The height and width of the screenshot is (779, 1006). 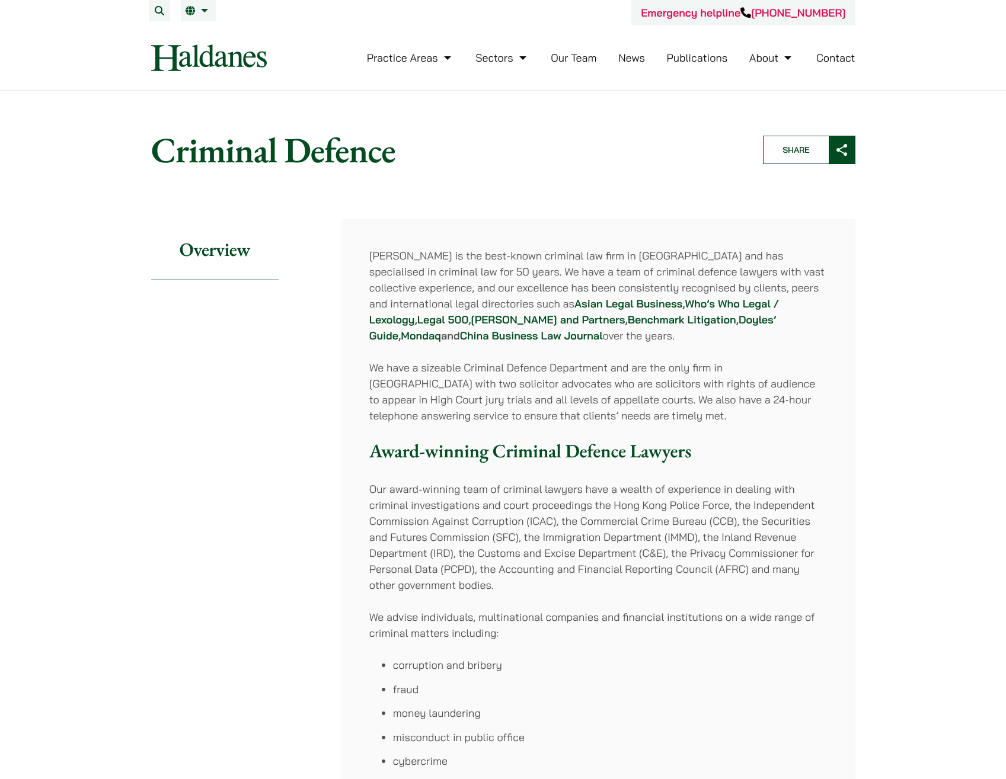 What do you see at coordinates (410, 57) in the screenshot?
I see `a: Practice Areas` at bounding box center [410, 57].